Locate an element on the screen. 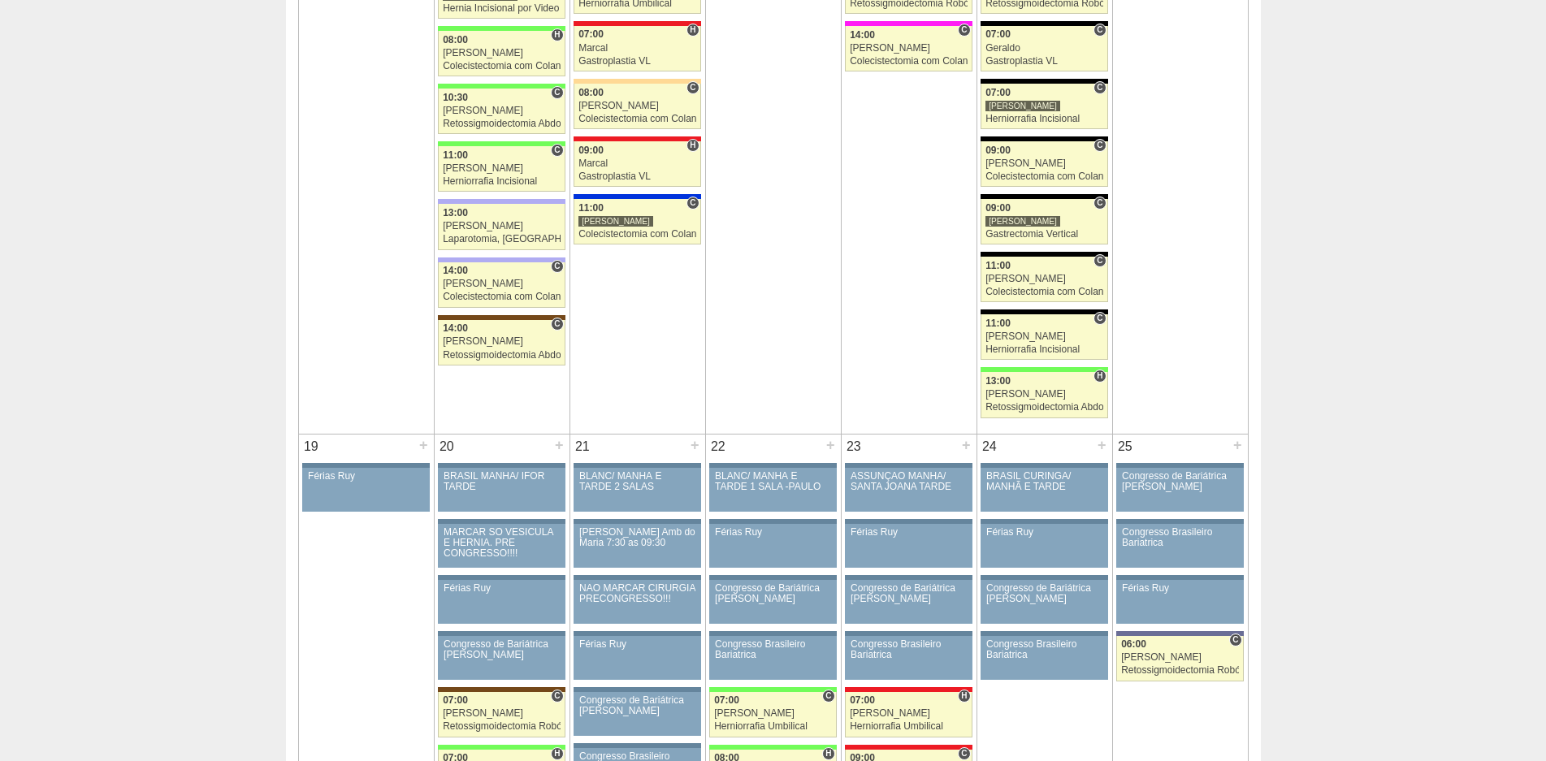 The image size is (1546, 761). div: BLANC/ MANHÃ E TARDE 1 SALA -PAULO is located at coordinates (773, 482).